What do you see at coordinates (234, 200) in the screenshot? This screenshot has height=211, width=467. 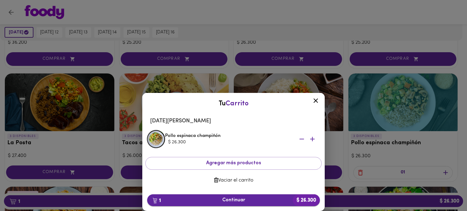 I see `button: 1Continuar$ 26.300` at bounding box center [234, 200].